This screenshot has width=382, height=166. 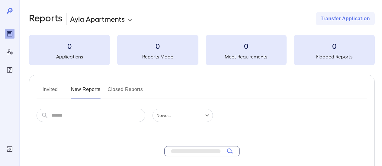 What do you see at coordinates (46, 19) in the screenshot?
I see `h2: Reports` at bounding box center [46, 19].